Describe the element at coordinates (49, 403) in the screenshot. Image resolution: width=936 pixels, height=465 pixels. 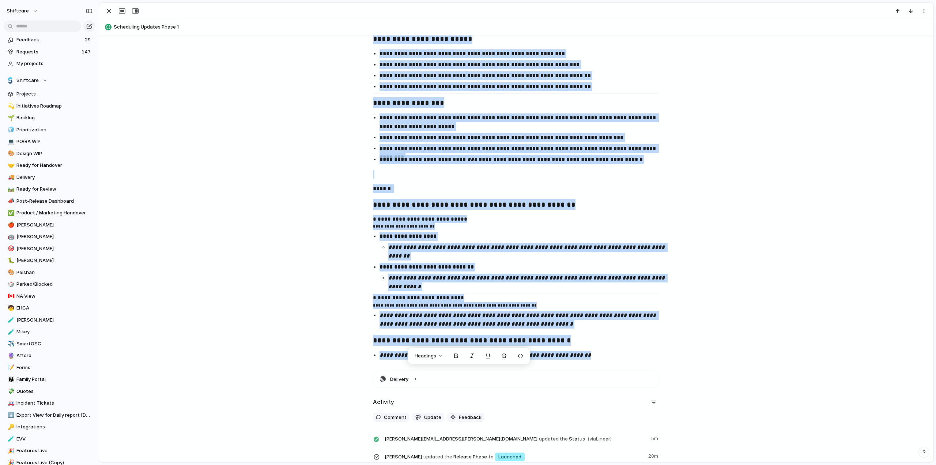
I see `div: 🚑Incident Tickets` at that location.